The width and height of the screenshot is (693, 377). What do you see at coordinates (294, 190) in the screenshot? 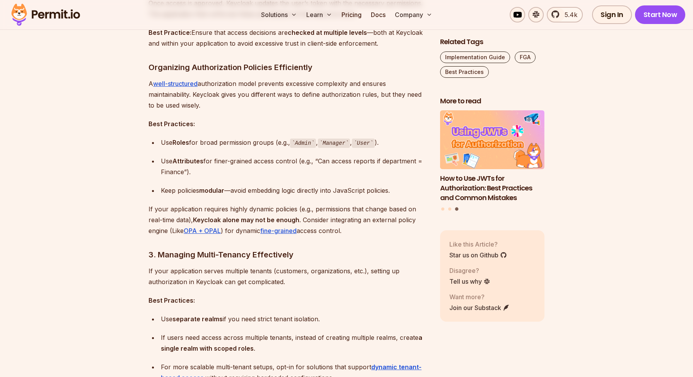
I see `div: Keep policies —avoid embedding logic directly into JavaScript policies.` at bounding box center [294, 190].